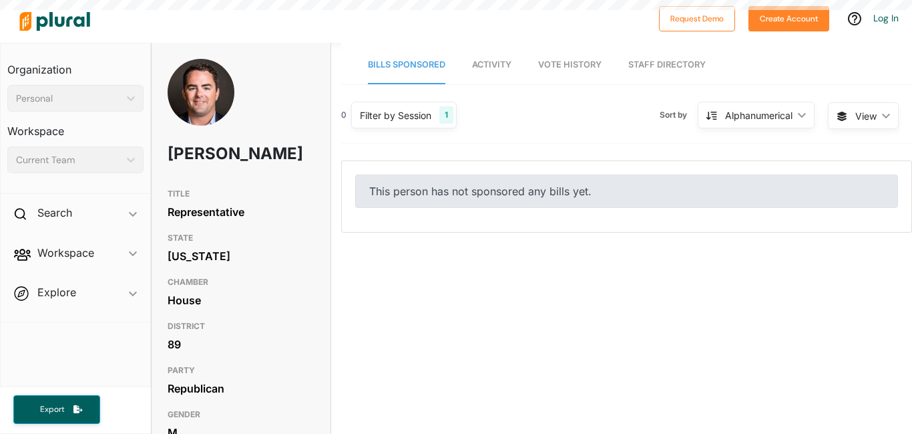  Describe the element at coordinates (52, 409) in the screenshot. I see `span: Export` at that location.